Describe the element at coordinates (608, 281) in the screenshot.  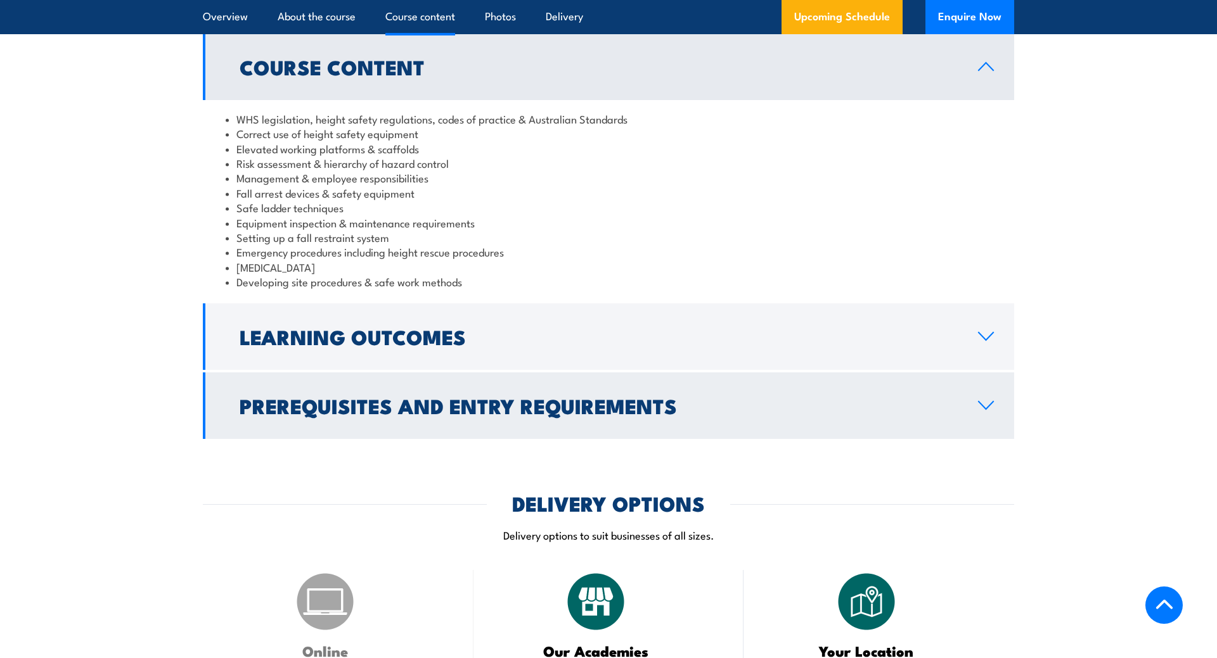
I see `li: Developing site procedures & safe work methods` at that location.